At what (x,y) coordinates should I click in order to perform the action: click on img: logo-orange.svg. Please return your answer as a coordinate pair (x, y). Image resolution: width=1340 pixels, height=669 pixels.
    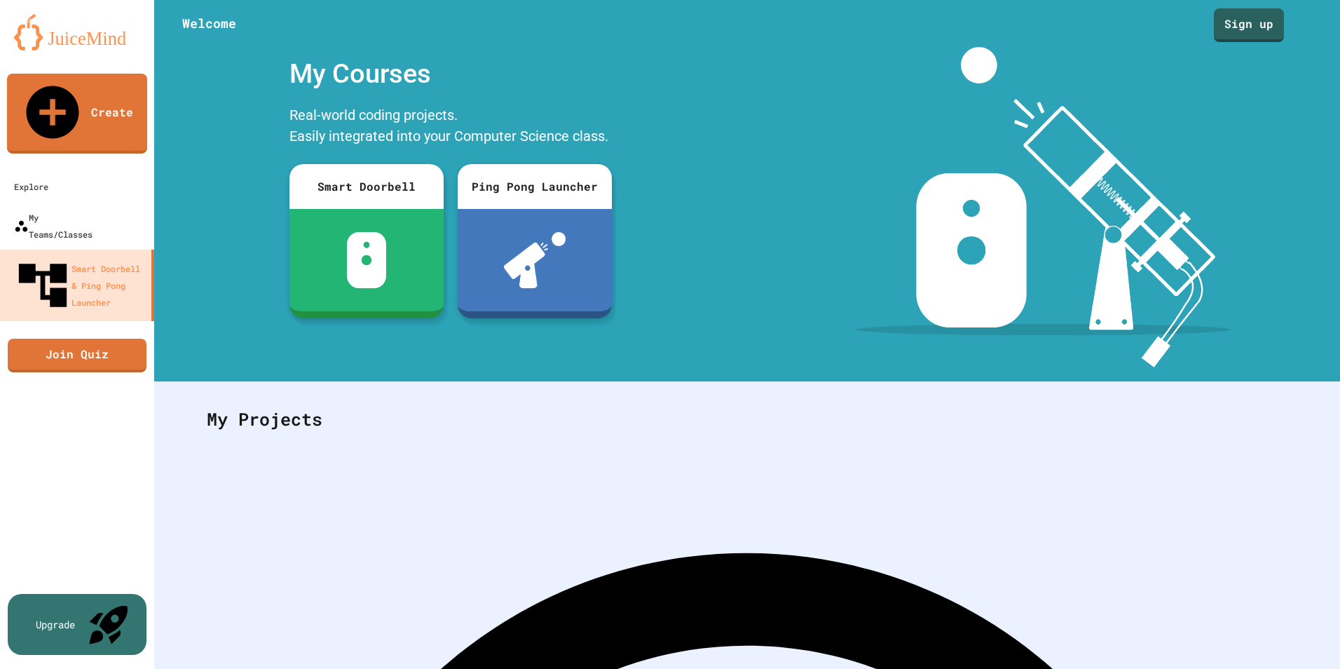
    Looking at the image, I should click on (77, 32).